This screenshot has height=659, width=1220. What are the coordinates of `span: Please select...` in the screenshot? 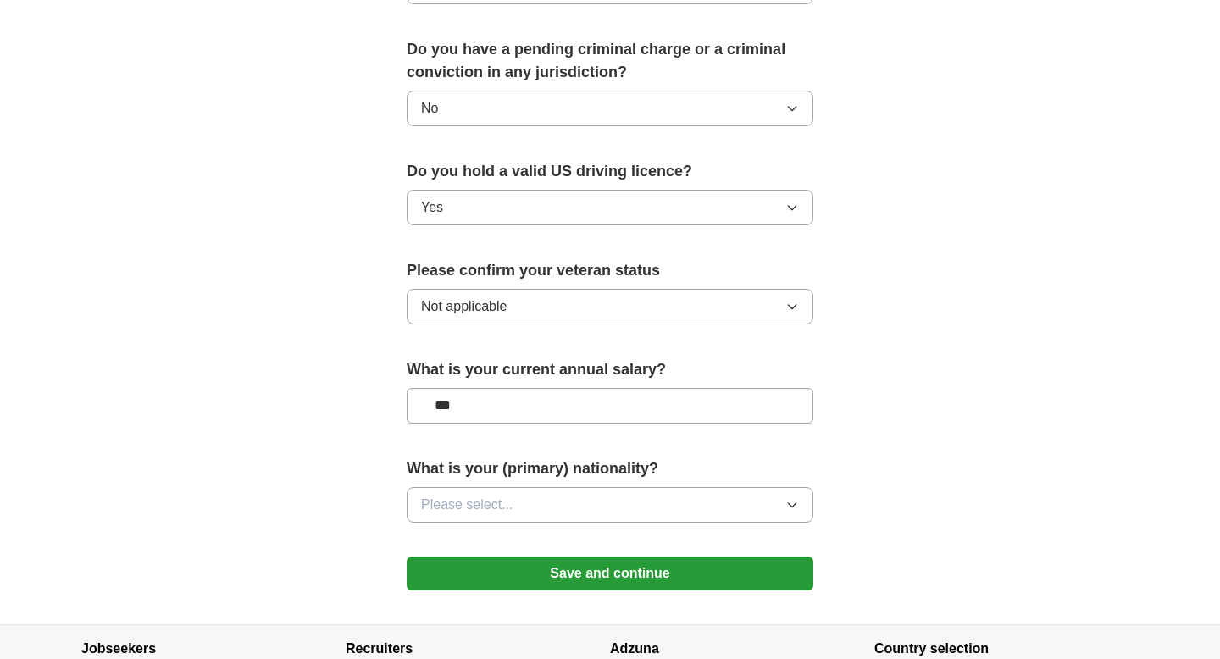 It's located at (467, 505).